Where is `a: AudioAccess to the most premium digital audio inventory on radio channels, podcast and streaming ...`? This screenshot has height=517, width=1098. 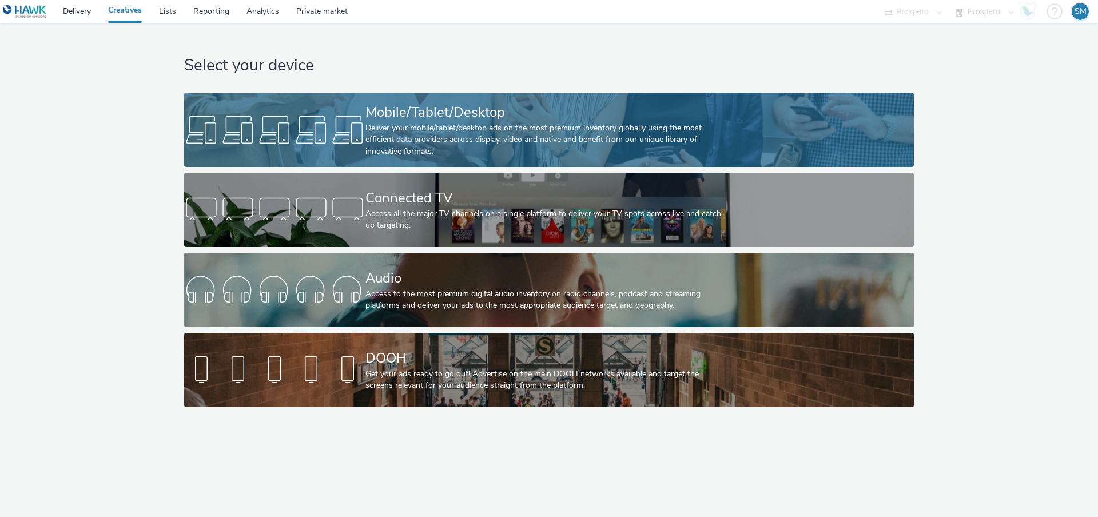 a: AudioAccess to the most premium digital audio inventory on radio channels, podcast and streaming ... is located at coordinates (548, 290).